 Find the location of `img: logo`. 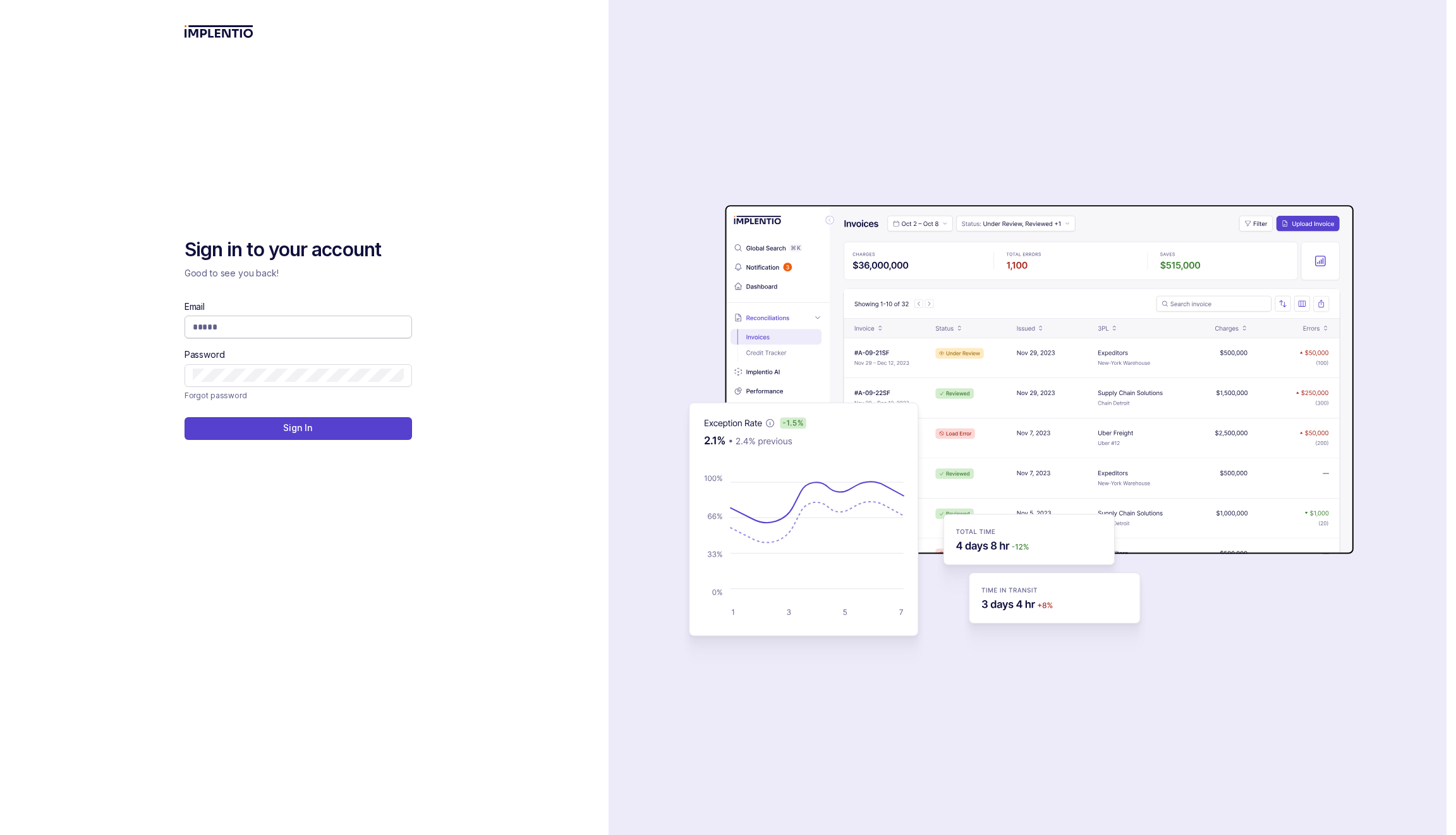

img: logo is located at coordinates (219, 32).